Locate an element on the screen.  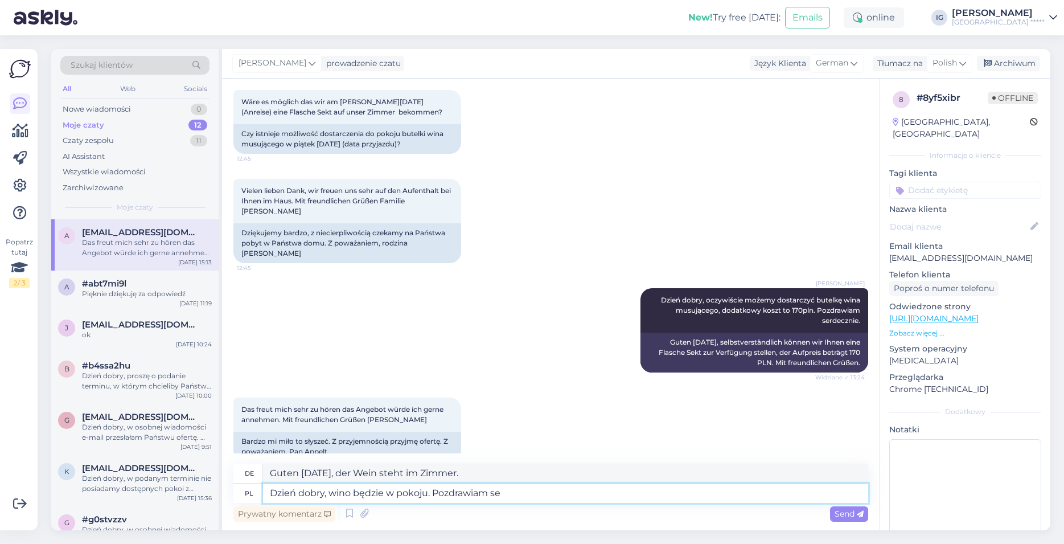
div: 12 is located at coordinates (197, 125).